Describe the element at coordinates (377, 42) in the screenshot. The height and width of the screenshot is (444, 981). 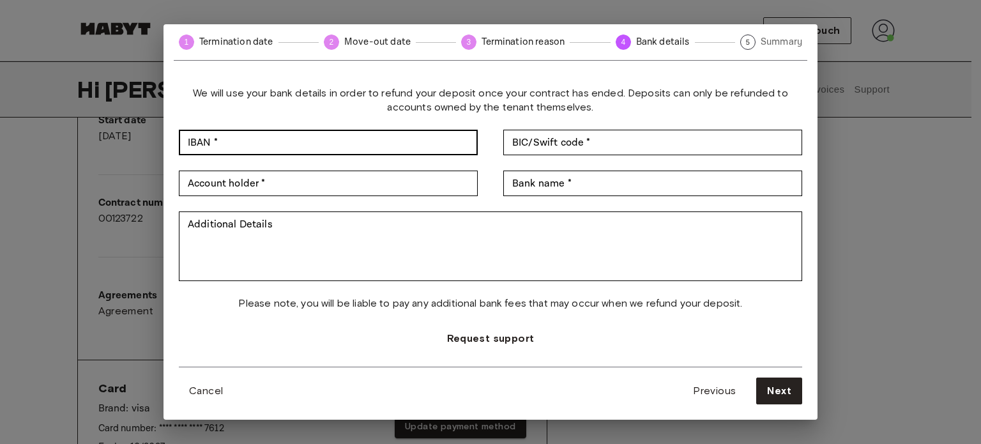
I see `span: Move-out date` at that location.